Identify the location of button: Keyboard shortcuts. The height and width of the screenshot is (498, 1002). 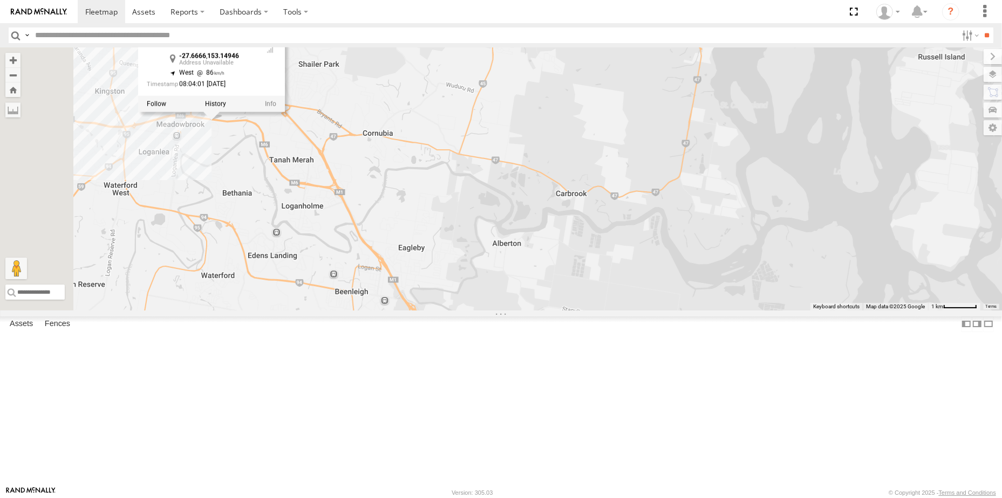
(836, 307).